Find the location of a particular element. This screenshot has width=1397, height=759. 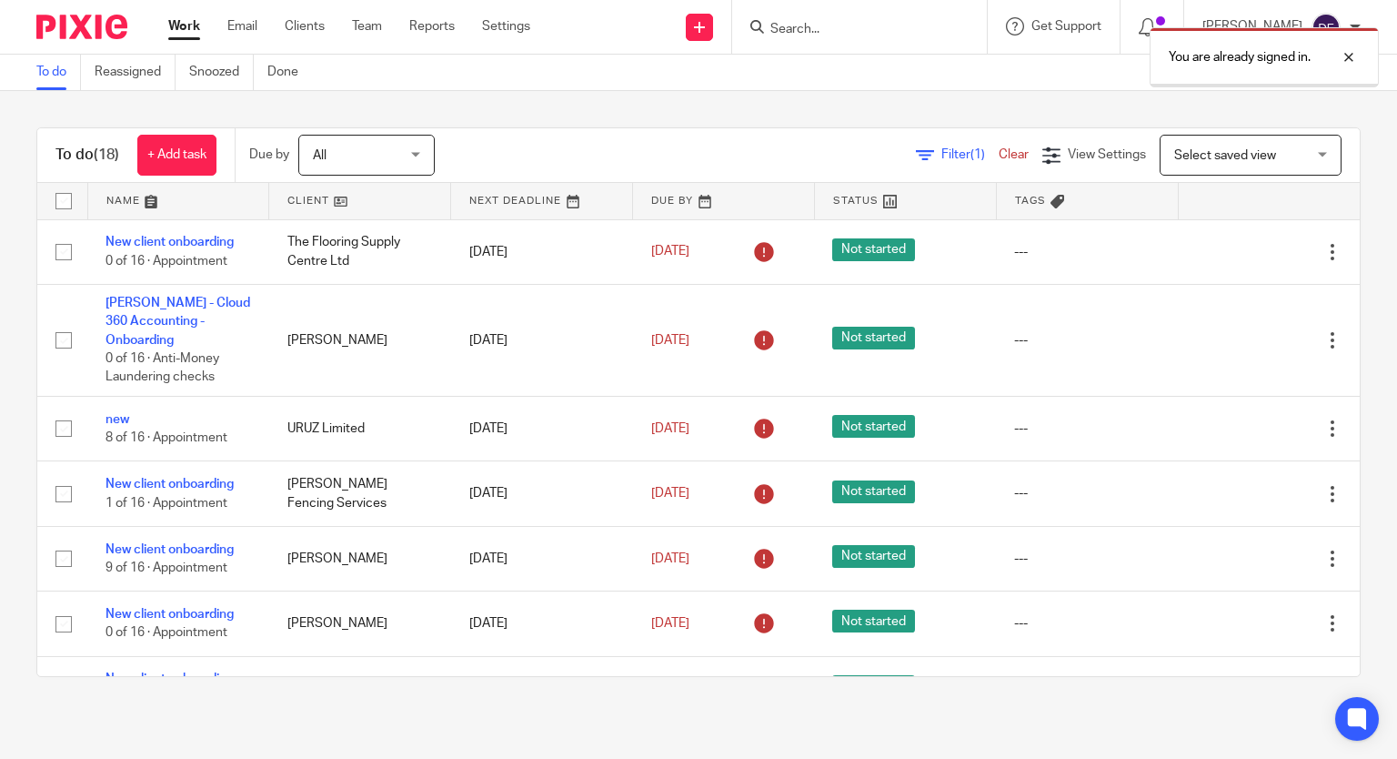

img: svg%3E is located at coordinates (1326, 27).